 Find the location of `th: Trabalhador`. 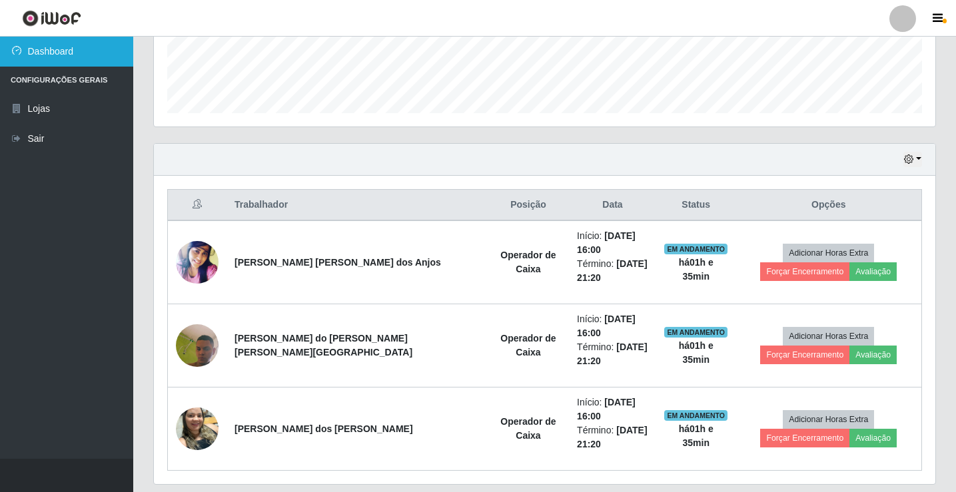

th: Trabalhador is located at coordinates (357, 205).